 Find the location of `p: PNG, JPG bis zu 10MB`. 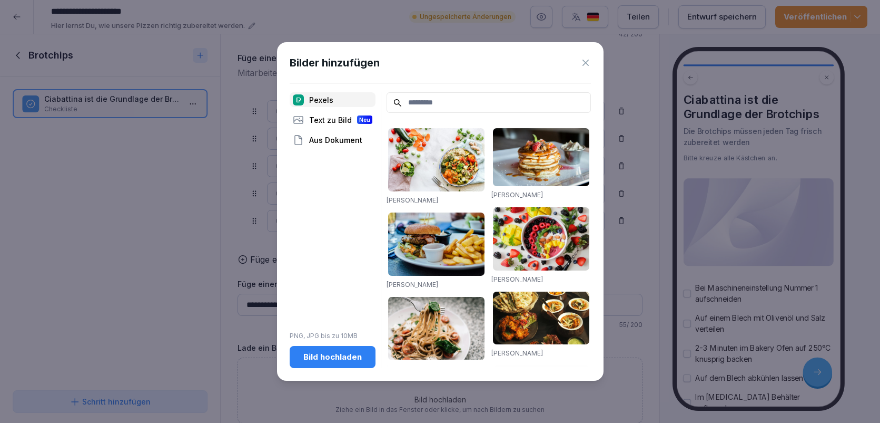

p: PNG, JPG bis zu 10MB is located at coordinates (332, 336).